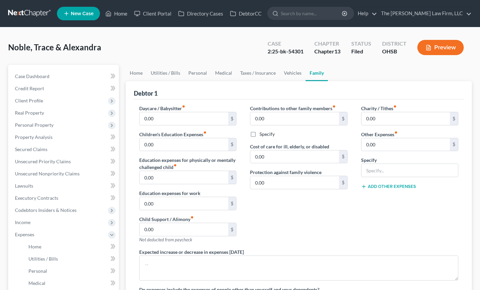 This screenshot has height=290, width=480. Describe the element at coordinates (35, 247) in the screenshot. I see `span: Home` at that location.